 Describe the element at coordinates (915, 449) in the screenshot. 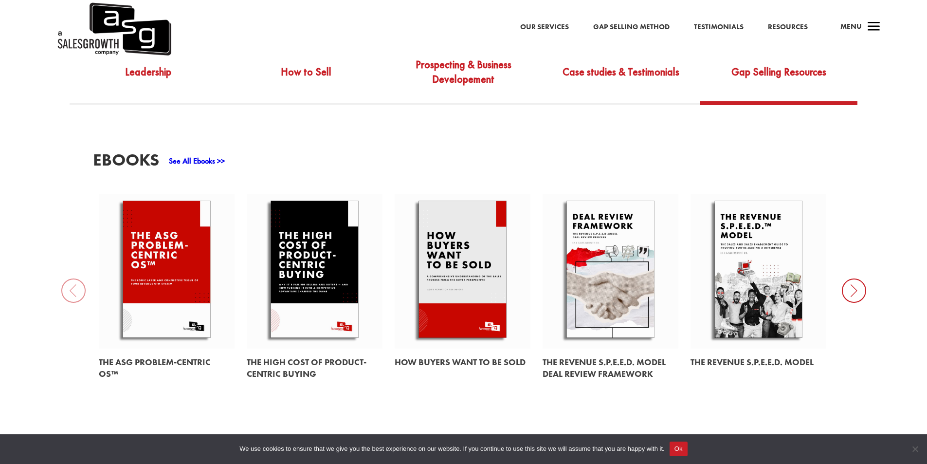

I see `span: No` at that location.